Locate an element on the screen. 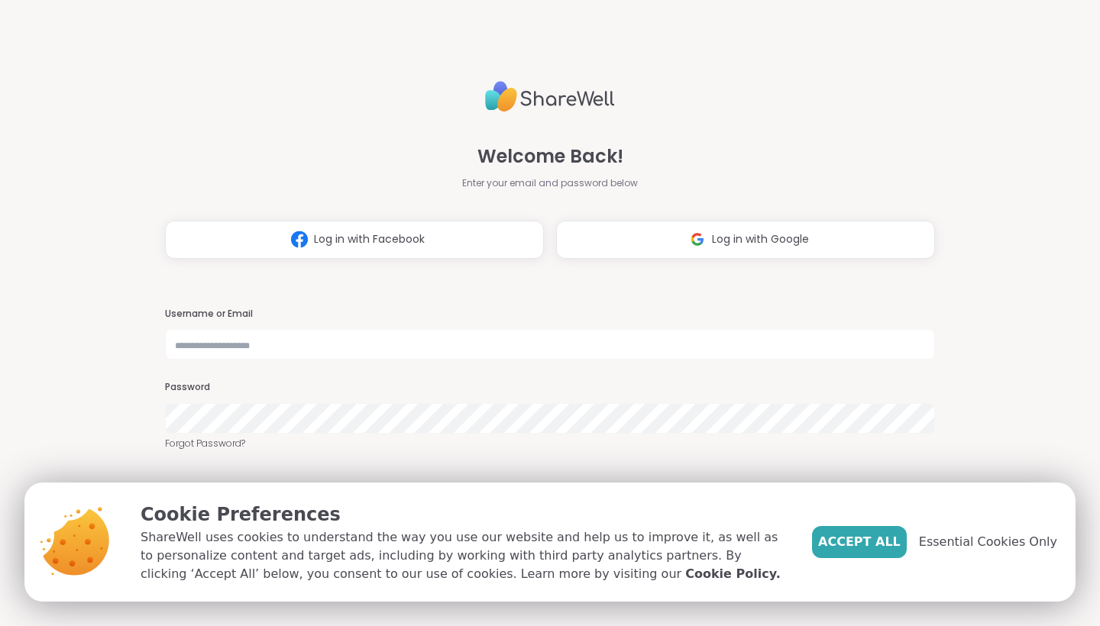  img: ShareWell Logo is located at coordinates (550, 96).